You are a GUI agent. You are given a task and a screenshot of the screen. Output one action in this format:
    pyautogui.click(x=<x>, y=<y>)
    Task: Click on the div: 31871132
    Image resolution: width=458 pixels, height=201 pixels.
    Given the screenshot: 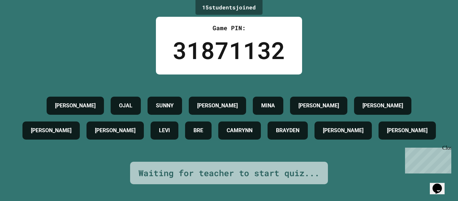 What is the action you would take?
    pyautogui.click(x=229, y=50)
    